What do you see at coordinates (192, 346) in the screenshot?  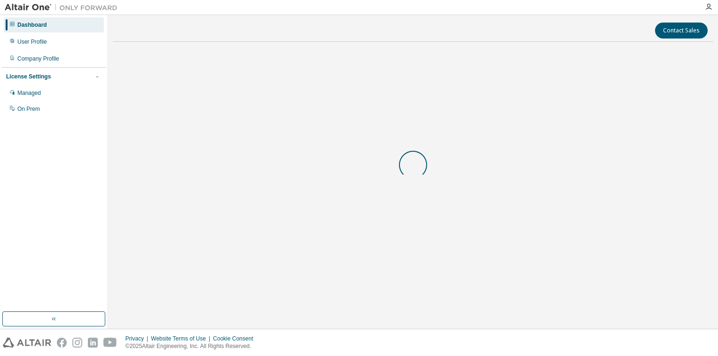 I see `p: © 2025 Altair Engineering, Inc. All Rights Reserved.` at bounding box center [192, 346].